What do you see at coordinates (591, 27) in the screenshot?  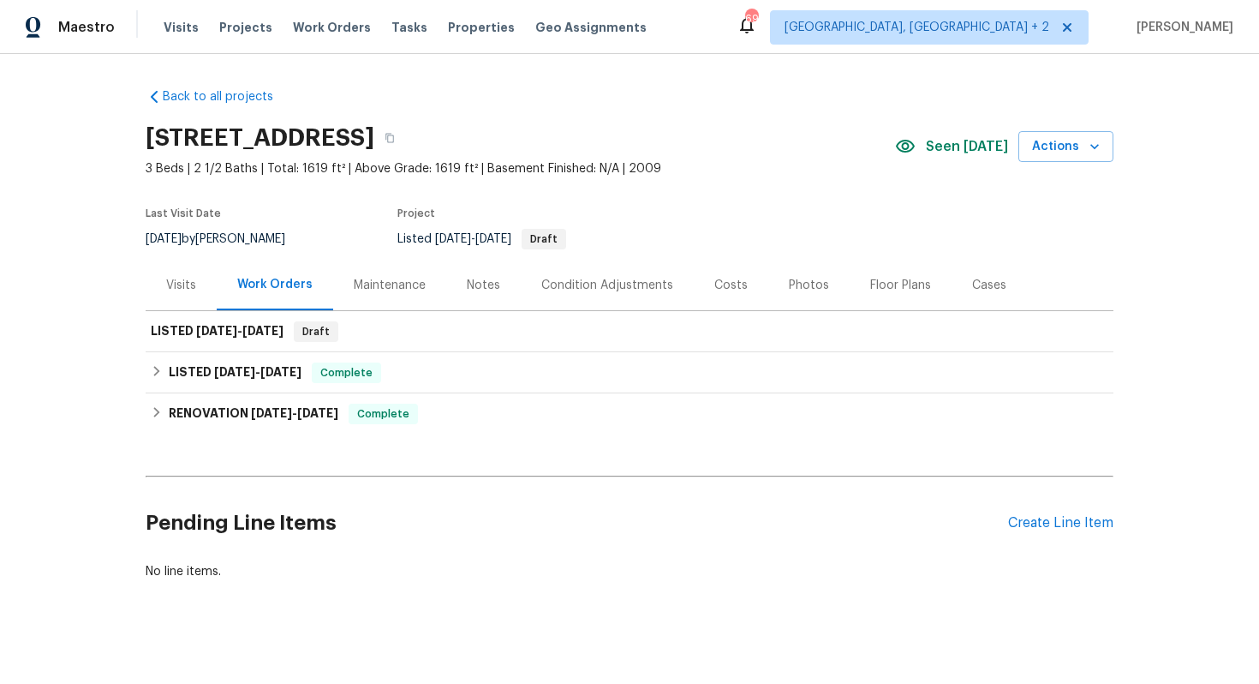 I see `span: Geo Assignments` at bounding box center [591, 27].